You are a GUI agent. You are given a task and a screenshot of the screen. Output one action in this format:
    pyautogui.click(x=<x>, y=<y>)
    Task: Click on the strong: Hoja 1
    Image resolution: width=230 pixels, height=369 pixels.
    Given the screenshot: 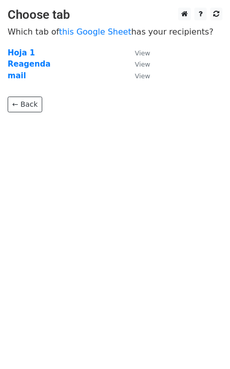 What is the action you would take?
    pyautogui.click(x=21, y=53)
    